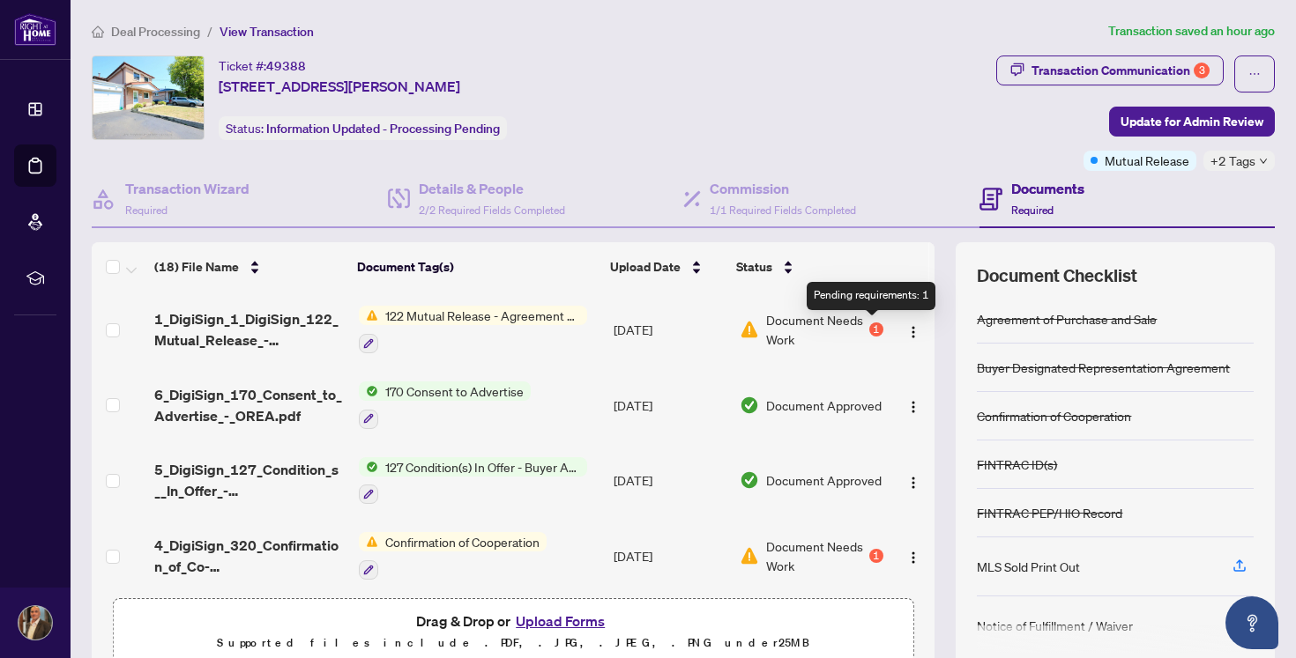 The image size is (1296, 658). I want to click on button: Update for Admin Review, so click(1192, 122).